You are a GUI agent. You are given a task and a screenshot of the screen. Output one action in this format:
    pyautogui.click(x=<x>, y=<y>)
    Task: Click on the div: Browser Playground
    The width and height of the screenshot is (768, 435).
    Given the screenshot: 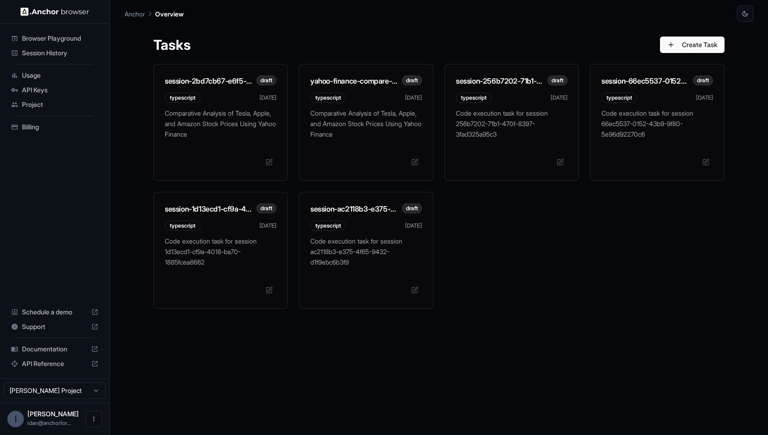 What is the action you would take?
    pyautogui.click(x=54, y=38)
    